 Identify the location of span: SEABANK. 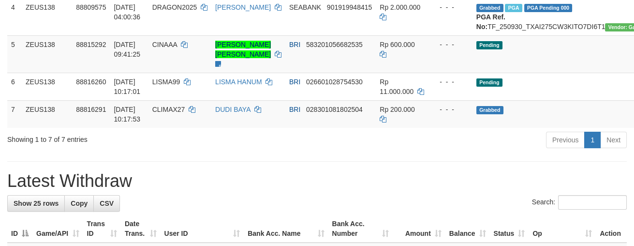
(305, 7).